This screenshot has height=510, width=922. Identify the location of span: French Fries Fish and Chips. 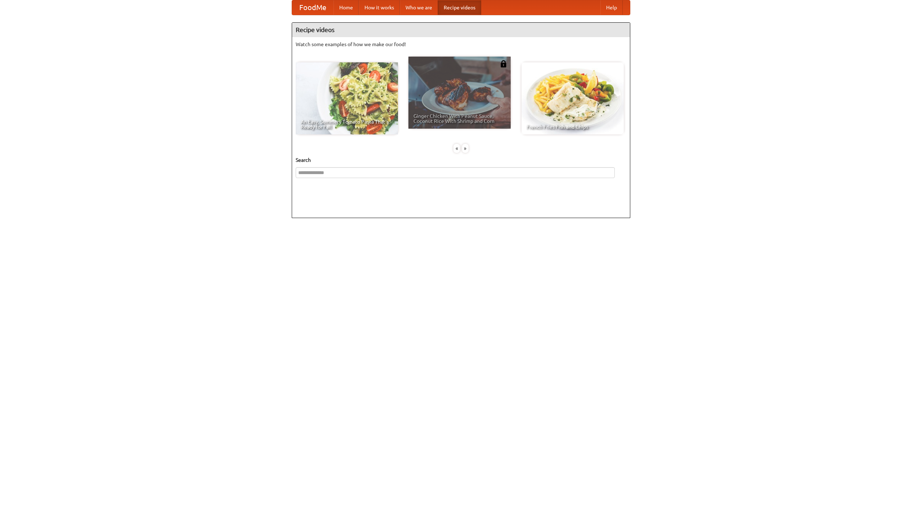
(573, 127).